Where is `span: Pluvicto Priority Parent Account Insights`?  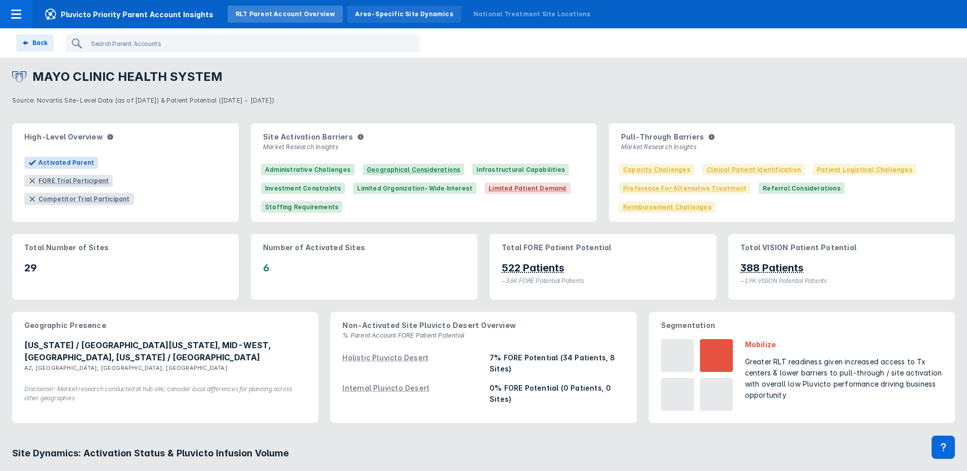 span: Pluvicto Priority Parent Account Insights is located at coordinates (129, 14).